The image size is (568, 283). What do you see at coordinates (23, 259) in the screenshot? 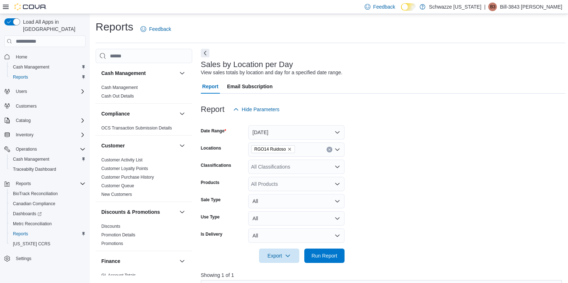
I see `a: Settings` at bounding box center [23, 259].